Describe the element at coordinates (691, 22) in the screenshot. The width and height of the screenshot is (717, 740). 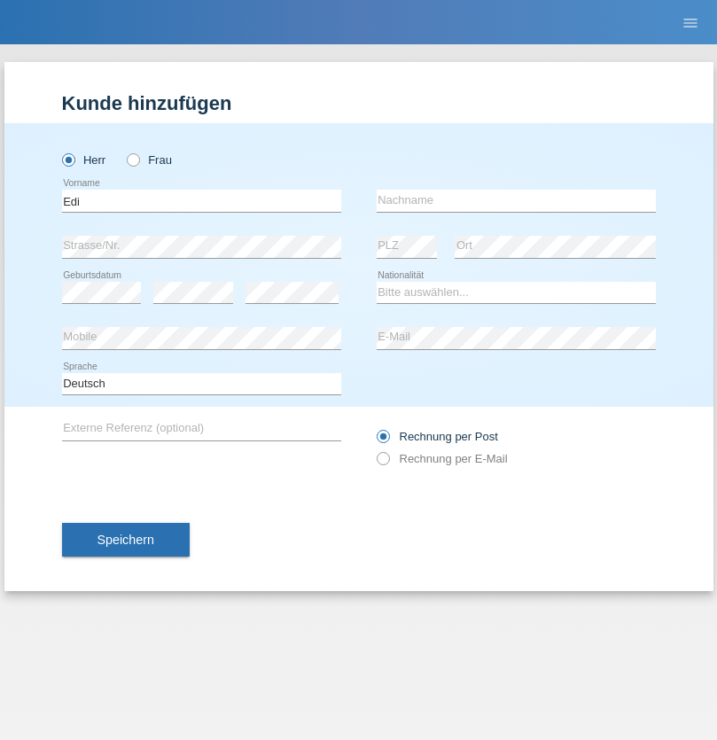
I see `a: menu` at that location.